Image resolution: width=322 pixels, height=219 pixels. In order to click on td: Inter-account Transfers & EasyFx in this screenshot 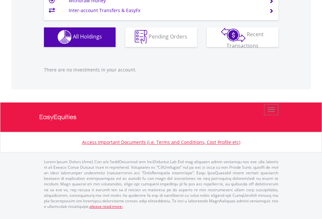, I will do `click(165, 10)`.